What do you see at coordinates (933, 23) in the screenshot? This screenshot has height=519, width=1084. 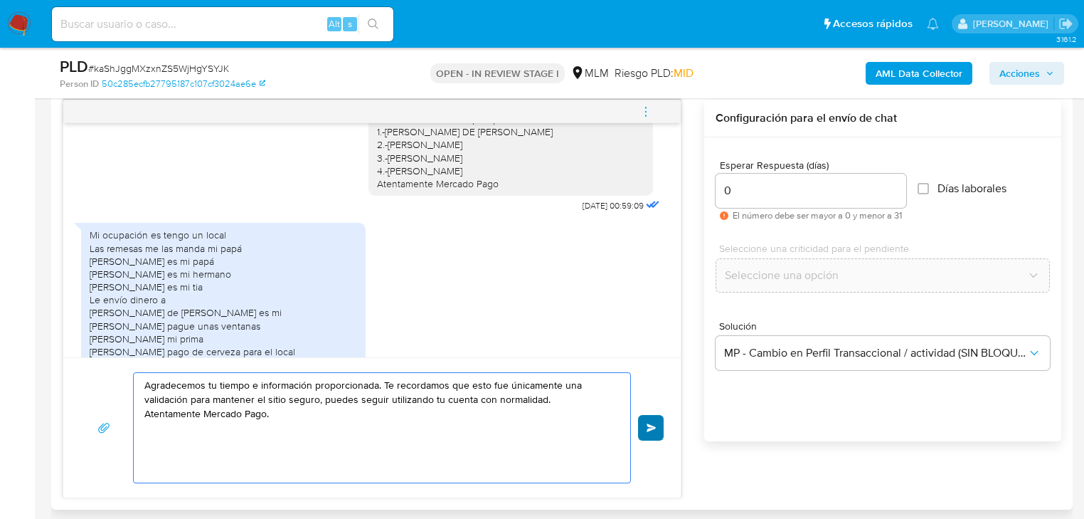 I see `a: Notificaciones` at bounding box center [933, 23].